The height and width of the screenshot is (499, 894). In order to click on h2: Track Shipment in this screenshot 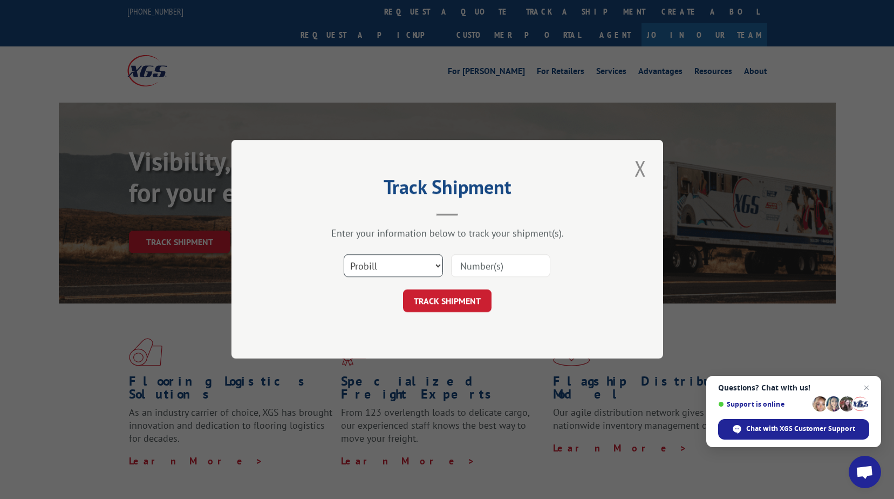, I will do `click(447, 189)`.